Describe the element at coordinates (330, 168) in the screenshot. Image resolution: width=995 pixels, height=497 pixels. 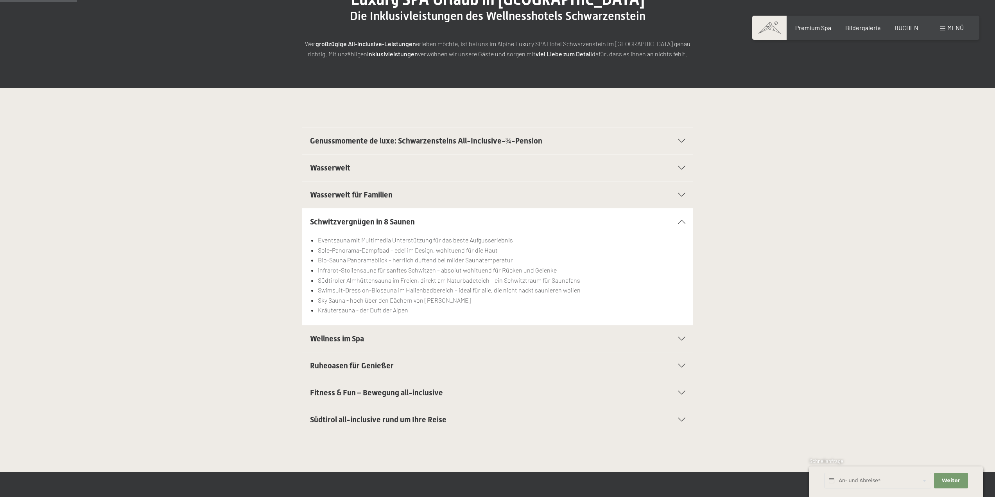
I see `span: Wasserwelt` at that location.